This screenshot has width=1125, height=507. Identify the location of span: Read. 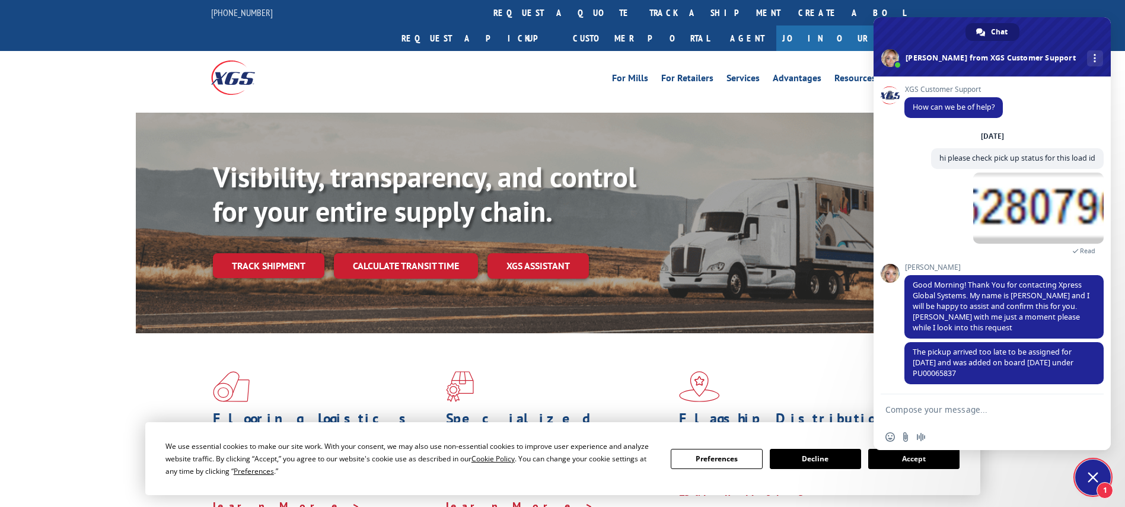
(1087, 251).